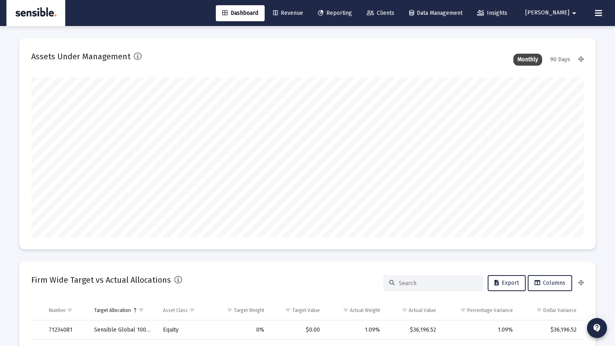 The image size is (615, 346). Describe the element at coordinates (423, 310) in the screenshot. I see `div: Actual Value` at that location.